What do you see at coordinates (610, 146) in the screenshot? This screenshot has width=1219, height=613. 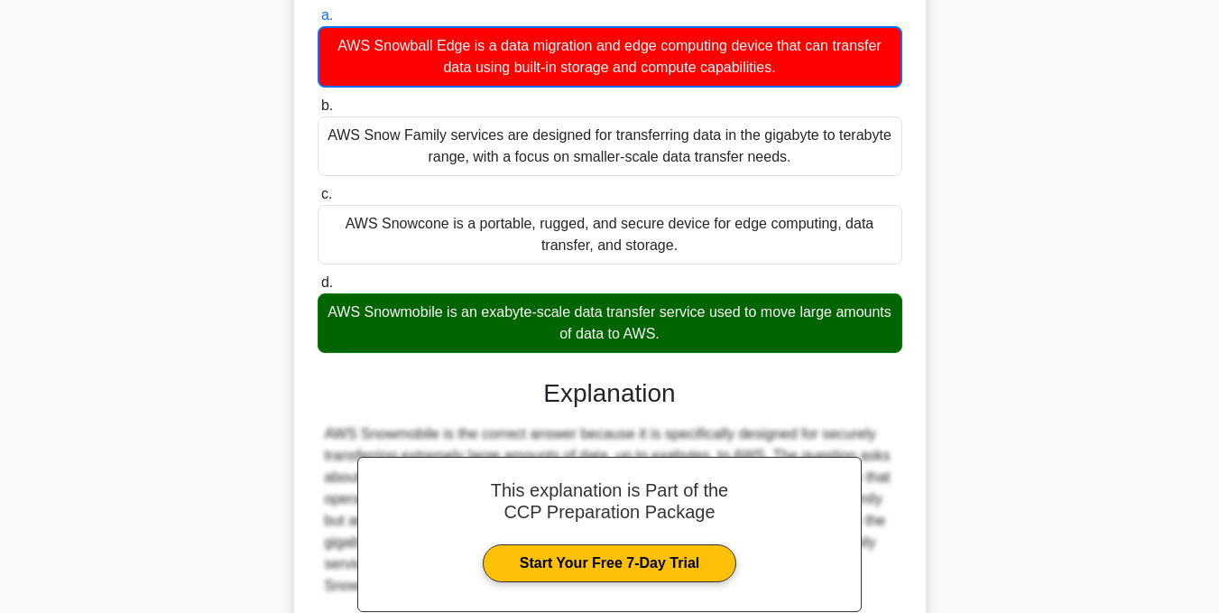 I see `div: AWS Snow Family services are designed for transferring data in the gigabyte to terabyte range, wi...` at bounding box center [610, 146].